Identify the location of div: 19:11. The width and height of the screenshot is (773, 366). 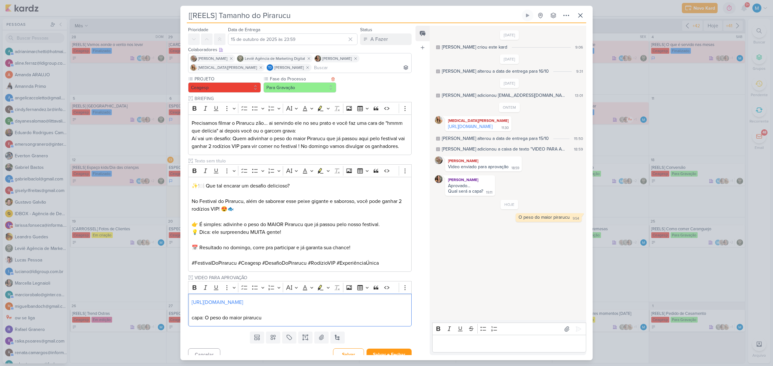
(489, 193).